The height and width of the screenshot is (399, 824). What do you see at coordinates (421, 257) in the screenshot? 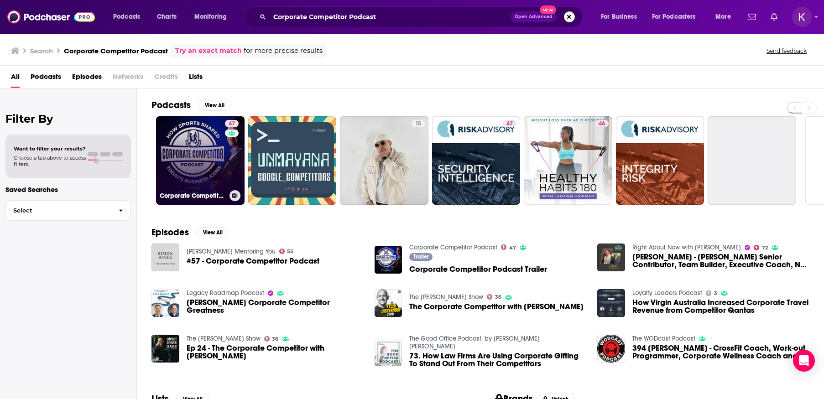
I see `span: Trailer` at bounding box center [421, 257].